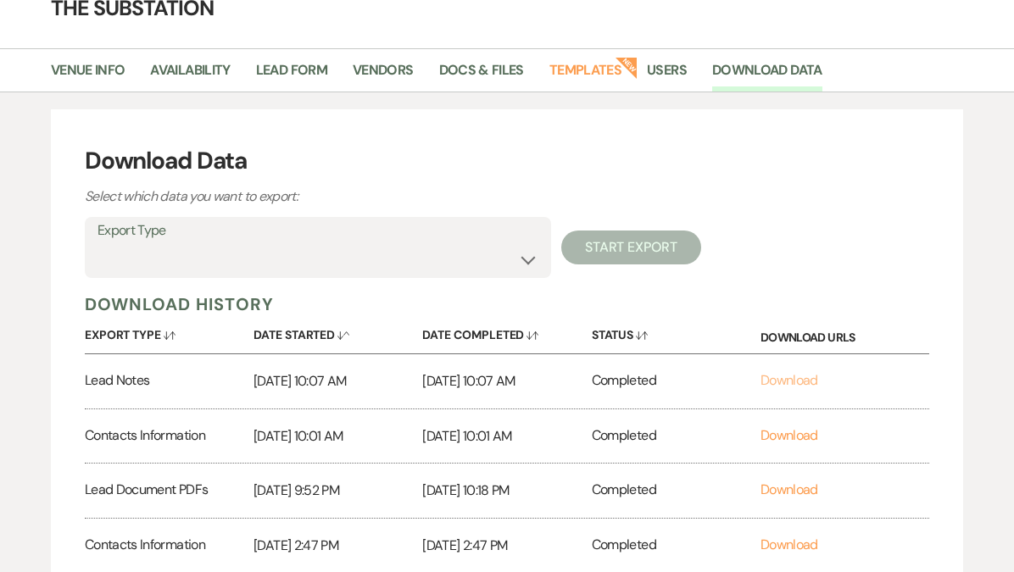  What do you see at coordinates (88, 75) in the screenshot?
I see `a: Venue Info` at bounding box center [88, 75].